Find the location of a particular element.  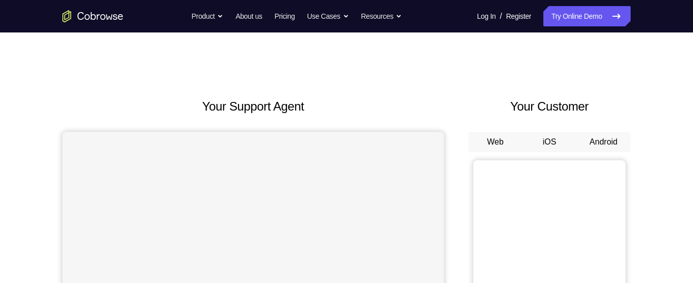

h2: Your Customer is located at coordinates (550, 107).